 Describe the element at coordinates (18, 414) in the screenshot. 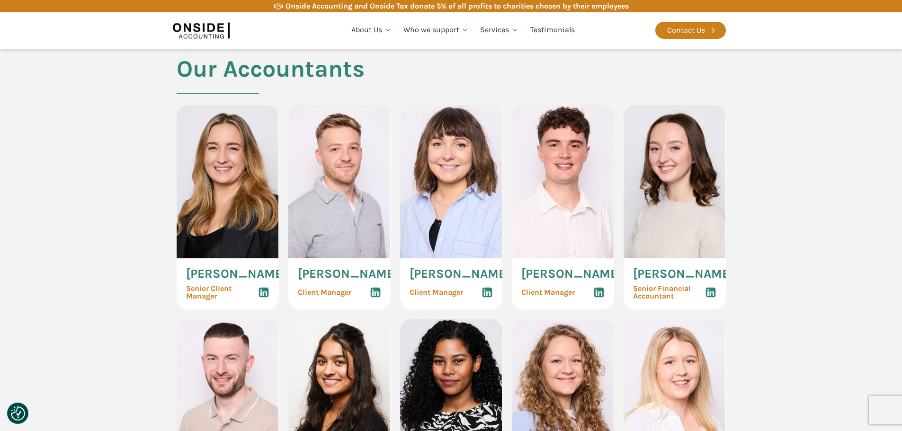

I see `img: Revisit consent button` at that location.